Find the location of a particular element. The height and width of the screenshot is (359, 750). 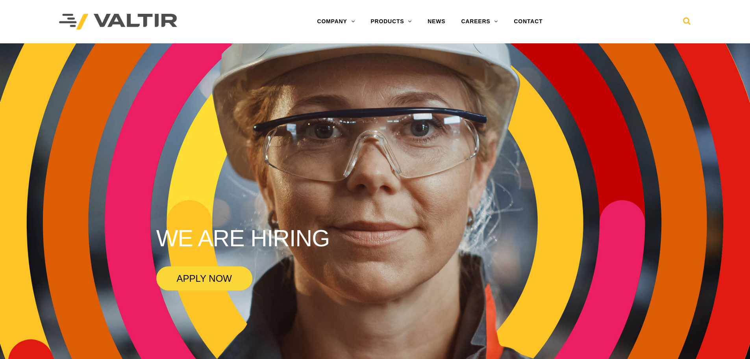

img: Valtir is located at coordinates (118, 22).